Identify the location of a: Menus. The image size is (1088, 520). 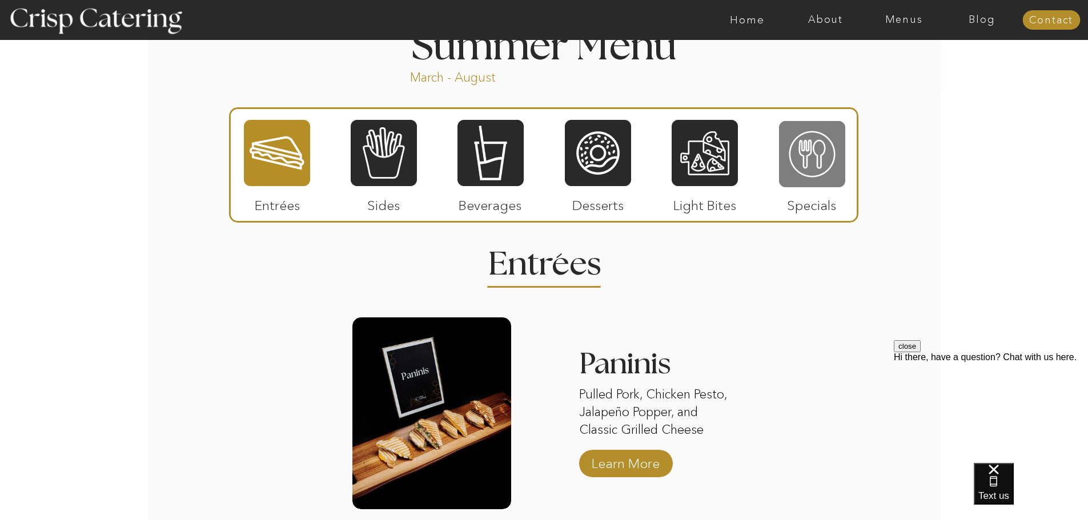
(903, 20).